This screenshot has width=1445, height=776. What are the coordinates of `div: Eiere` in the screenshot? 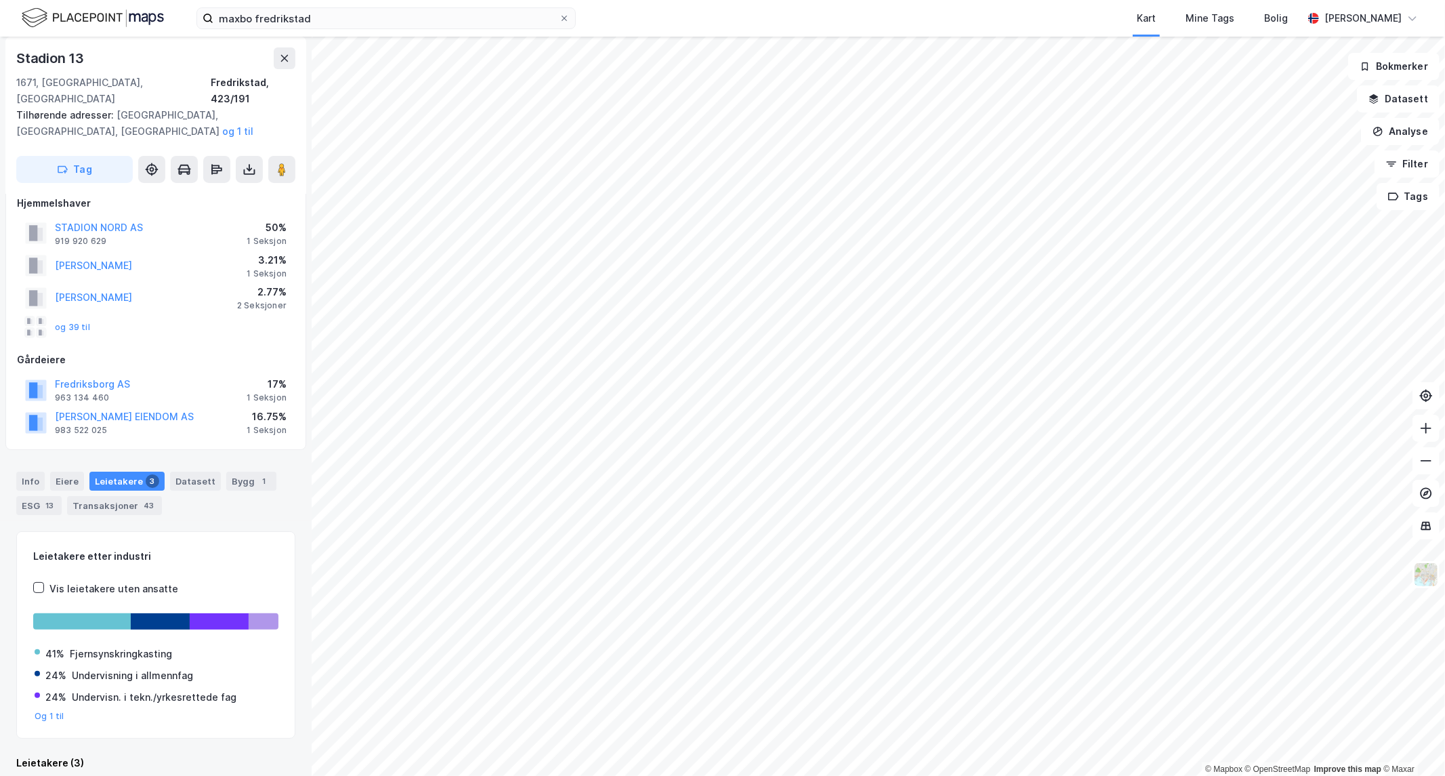 It's located at (67, 481).